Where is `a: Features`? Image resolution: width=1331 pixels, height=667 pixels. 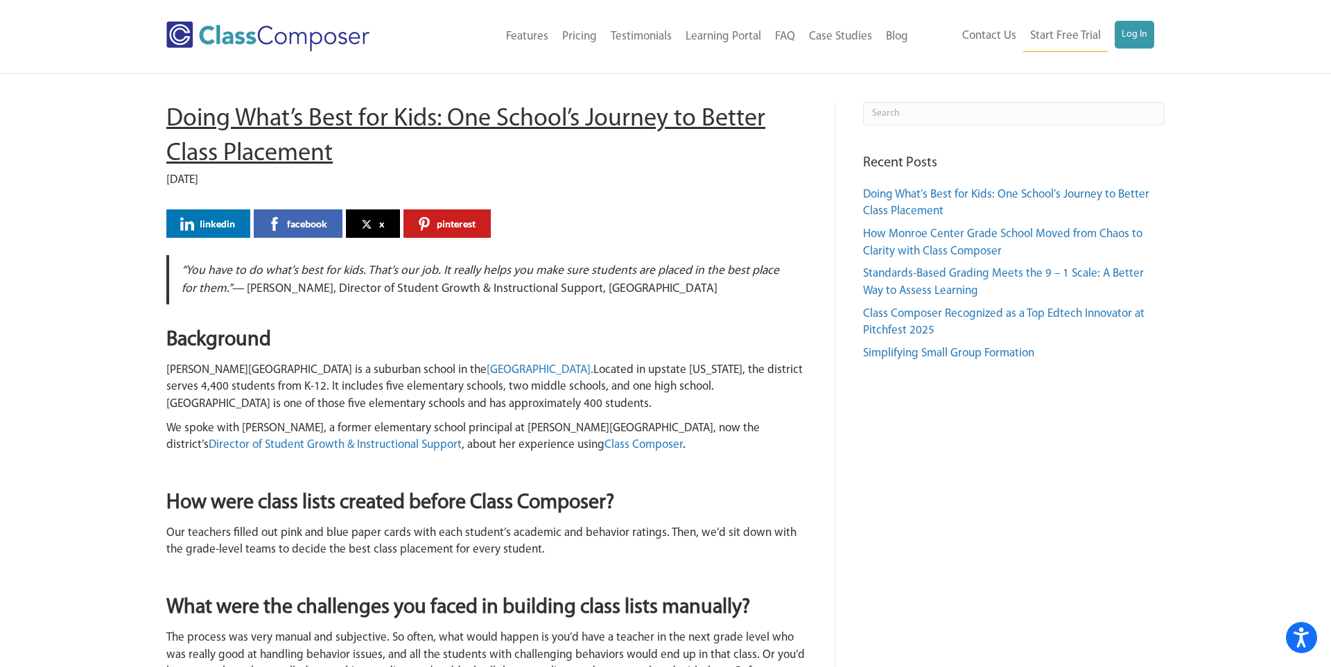 a: Features is located at coordinates (527, 37).